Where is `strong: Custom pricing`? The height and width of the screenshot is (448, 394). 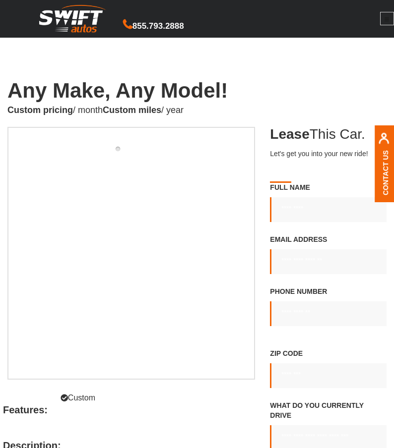 strong: Custom pricing is located at coordinates (40, 110).